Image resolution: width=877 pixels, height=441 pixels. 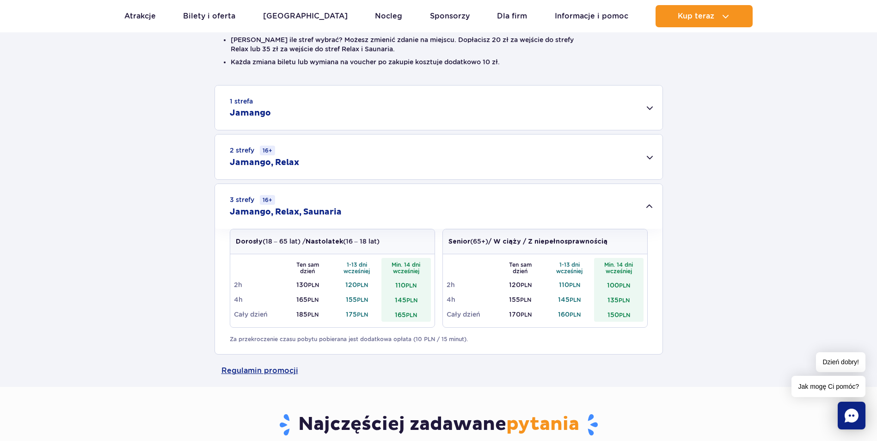 What do you see at coordinates (264, 163) in the screenshot?
I see `h2: Jamango, Relax` at bounding box center [264, 163].